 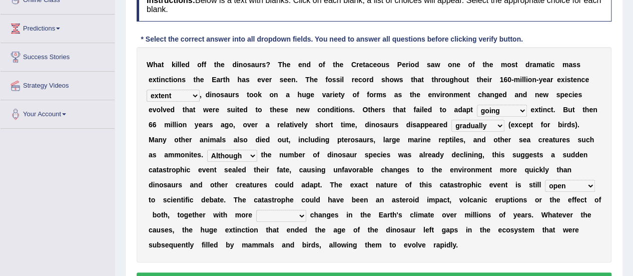 I want to click on b: w, so click(x=307, y=110).